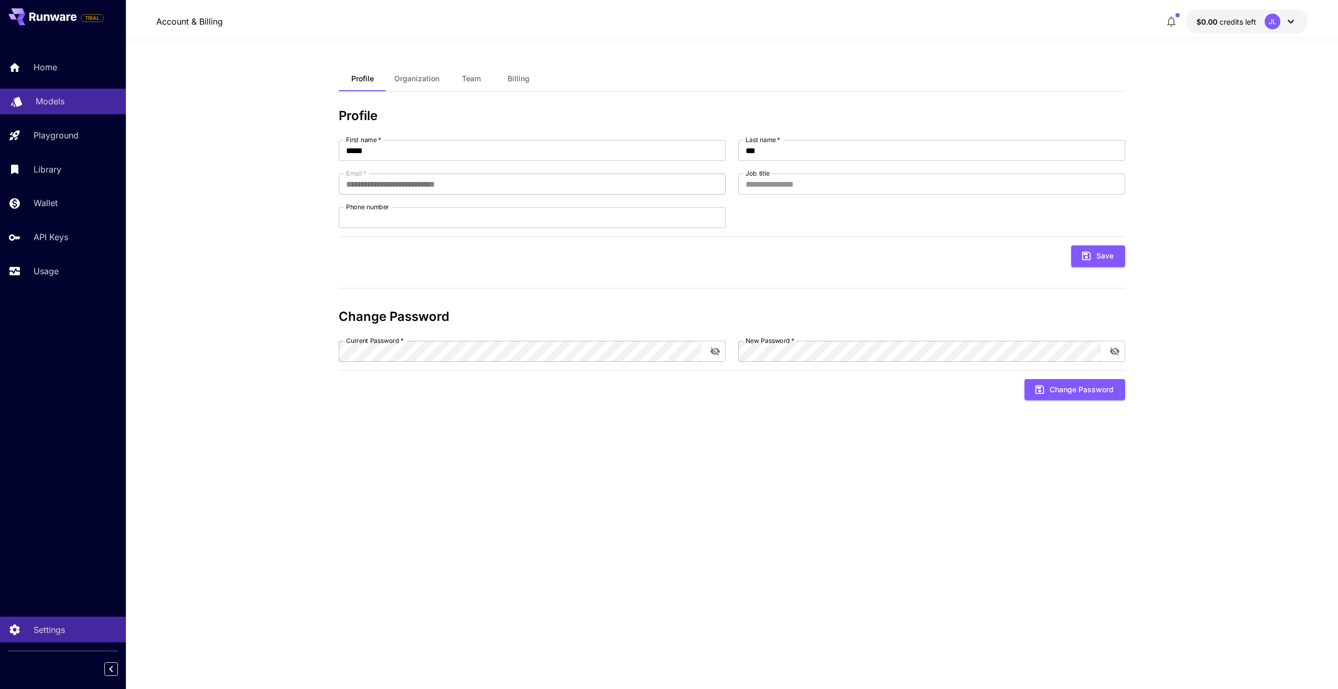  I want to click on label: Phone number, so click(368, 207).